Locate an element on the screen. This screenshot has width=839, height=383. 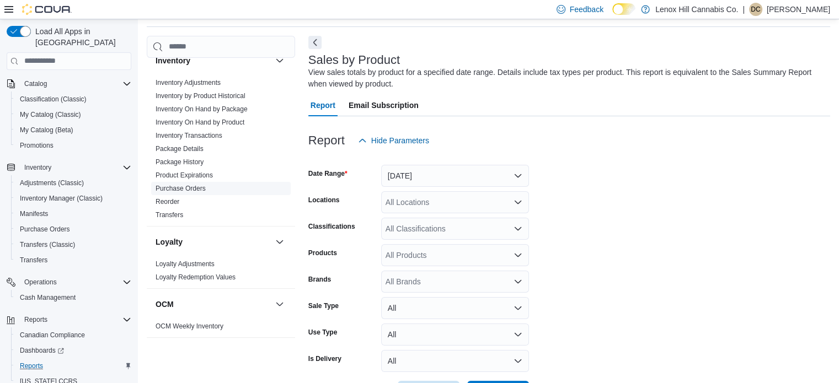
a: Inventory Manager (Classic) is located at coordinates (61, 198).